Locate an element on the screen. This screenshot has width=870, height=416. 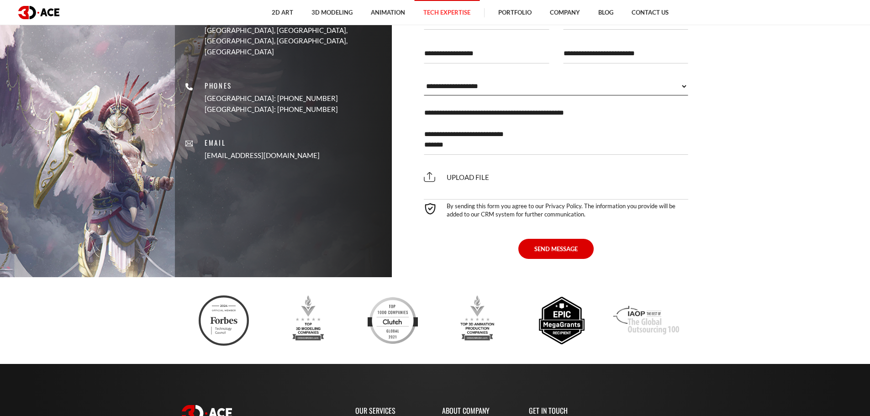
img: Epic megagrants recipient is located at coordinates (562, 320).